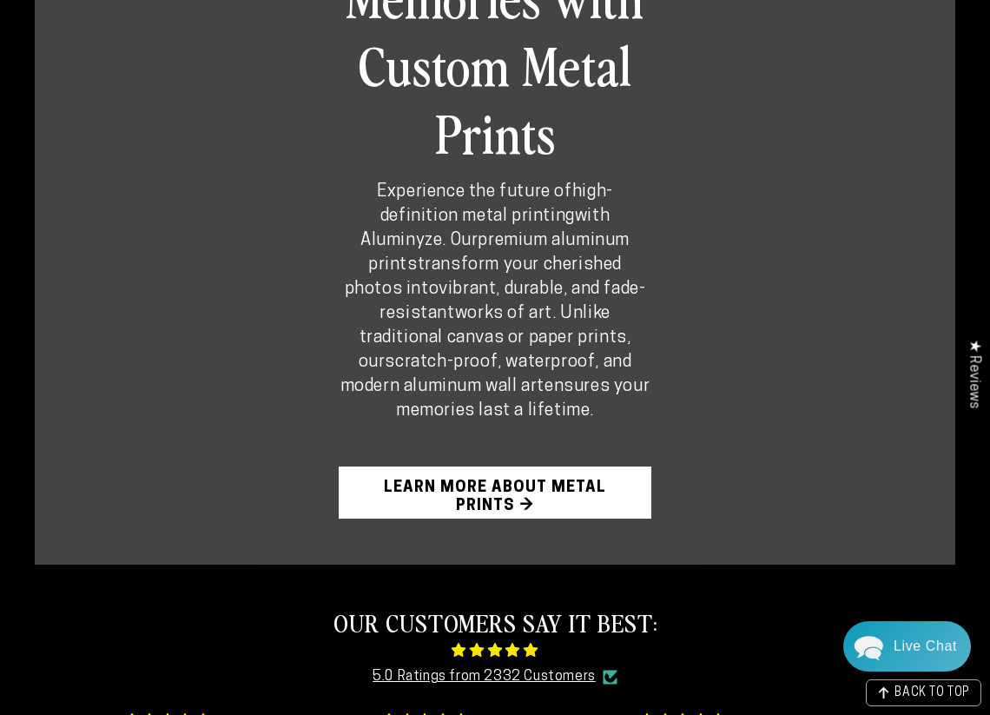 Image resolution: width=990 pixels, height=715 pixels. Describe the element at coordinates (974, 373) in the screenshot. I see `div: Click to open Judge.me floating reviews tab` at that location.